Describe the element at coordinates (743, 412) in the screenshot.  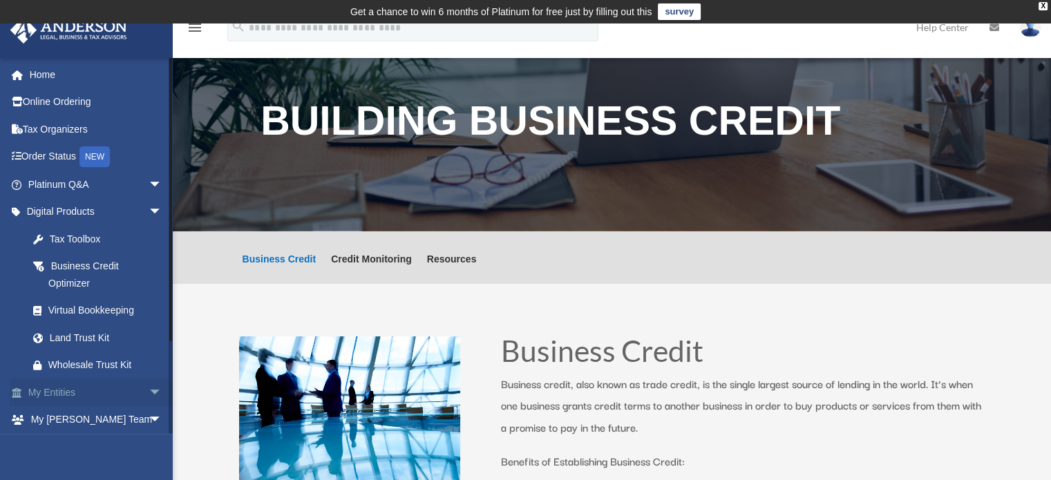
I see `p: Business credit, also known as trade credit, is the single largest source of lending in the world...` at that location.